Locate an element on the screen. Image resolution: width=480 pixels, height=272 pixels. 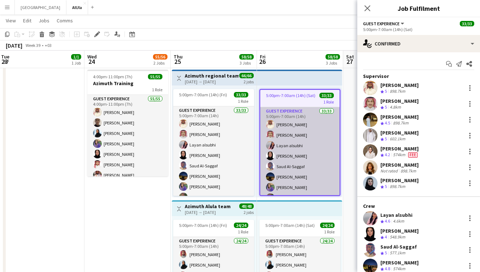
span: 55/55 is located at coordinates (155, 76).